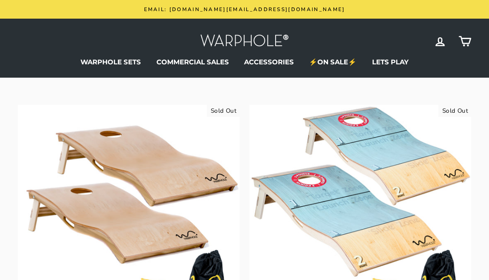 This screenshot has height=280, width=489. I want to click on a: LETS PLAY, so click(390, 62).